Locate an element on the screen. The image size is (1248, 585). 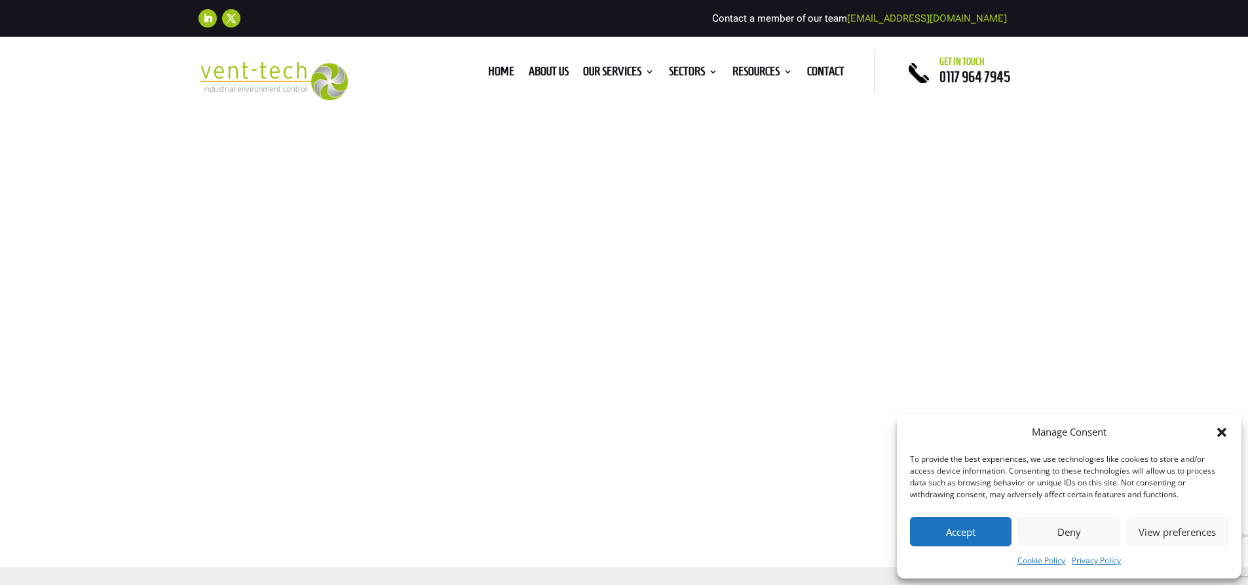
button: View preferences is located at coordinates (1177, 531).